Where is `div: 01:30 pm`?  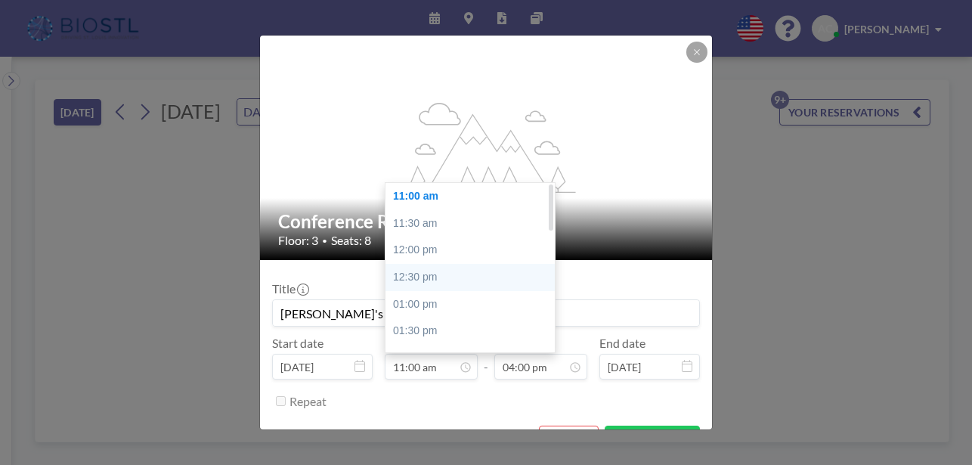
div: 01:30 pm is located at coordinates (470, 331).